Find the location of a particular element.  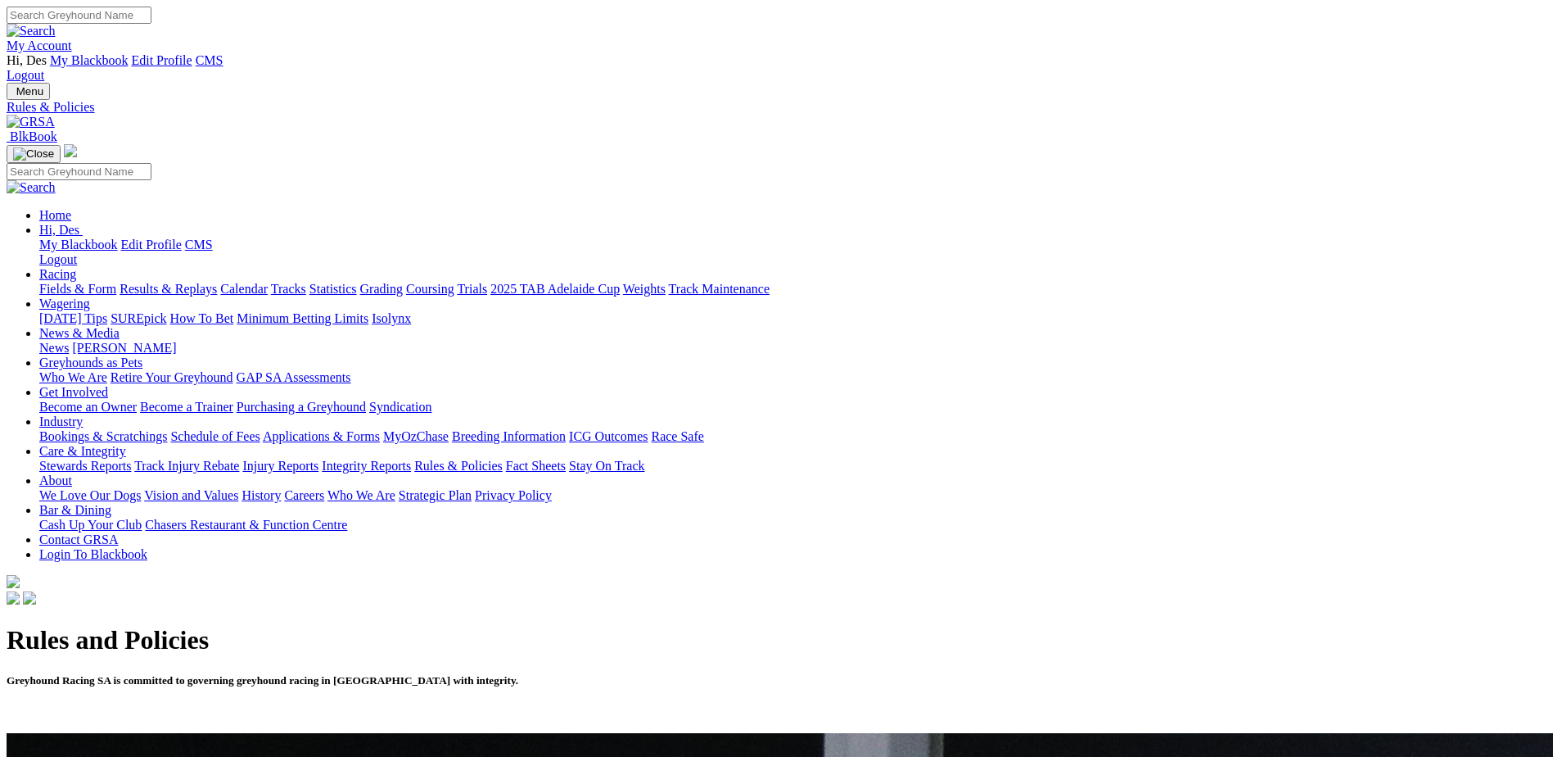

a: Calendar is located at coordinates (244, 288).